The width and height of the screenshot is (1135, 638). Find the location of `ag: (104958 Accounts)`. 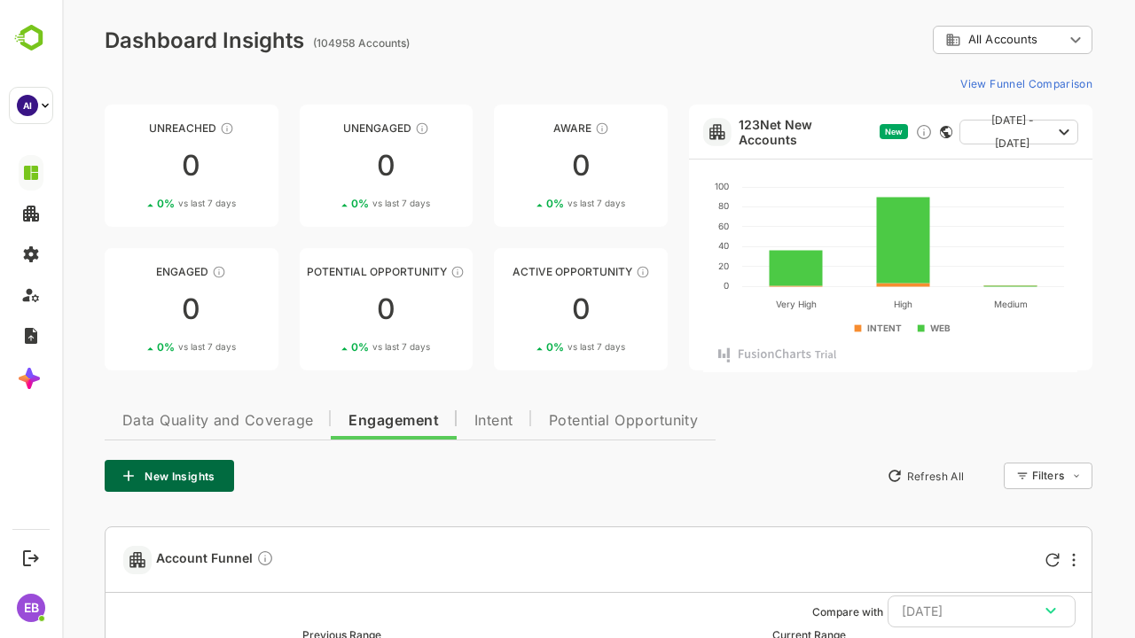

ag: (104958 Accounts) is located at coordinates (301, 43).